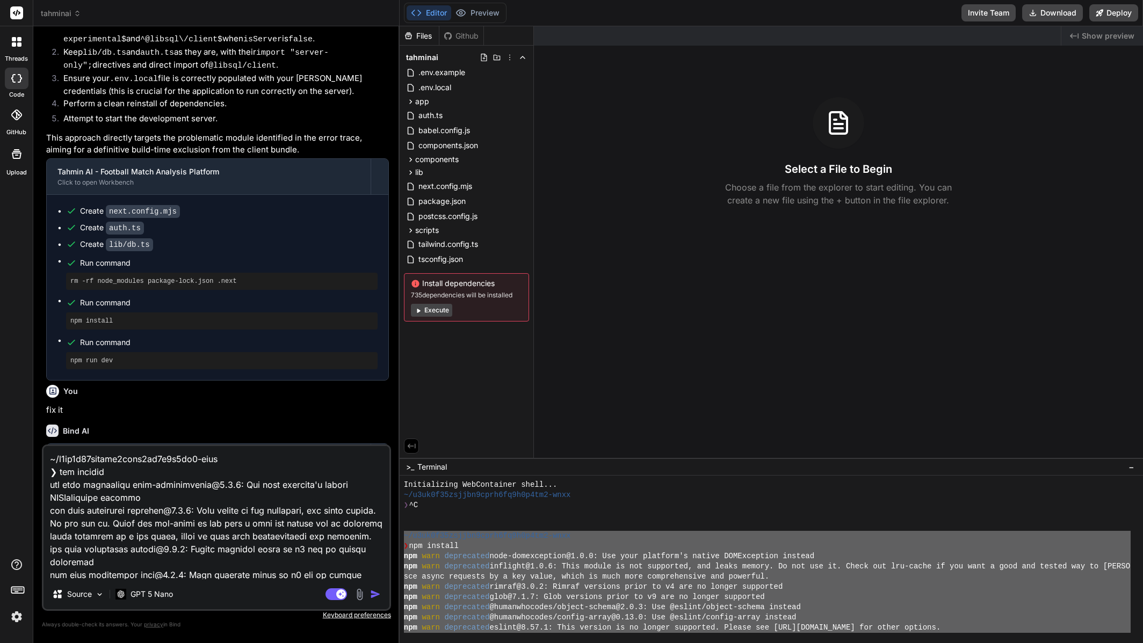  Describe the element at coordinates (143, 212) in the screenshot. I see `code: next.config.mjs` at that location.